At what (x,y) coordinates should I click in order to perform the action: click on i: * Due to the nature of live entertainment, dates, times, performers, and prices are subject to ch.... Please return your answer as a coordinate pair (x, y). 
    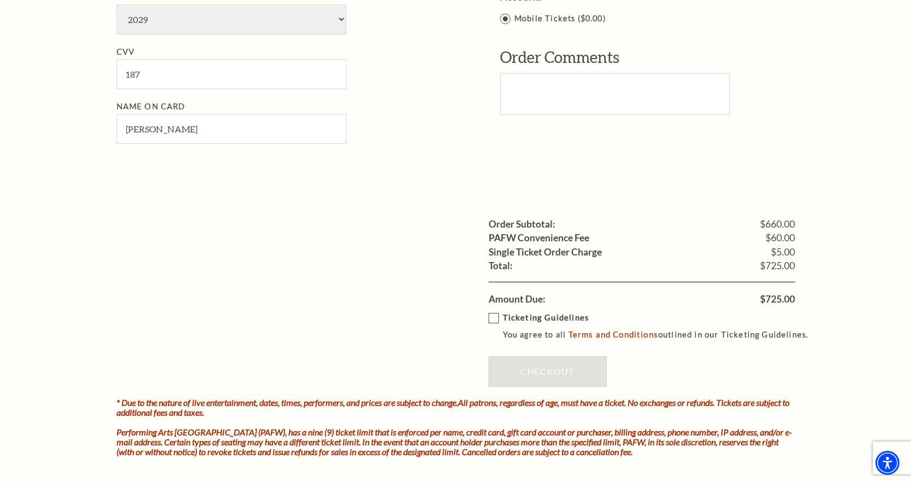
    Looking at the image, I should click on (453, 407).